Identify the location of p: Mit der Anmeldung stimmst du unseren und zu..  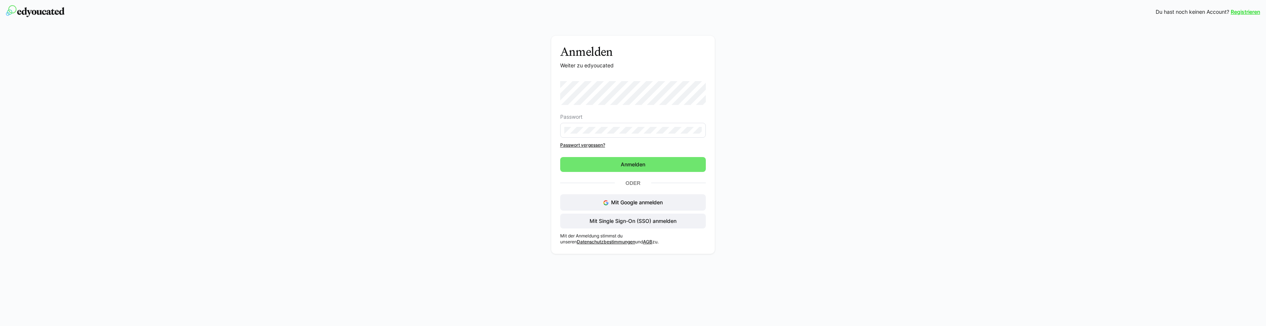
(633, 239).